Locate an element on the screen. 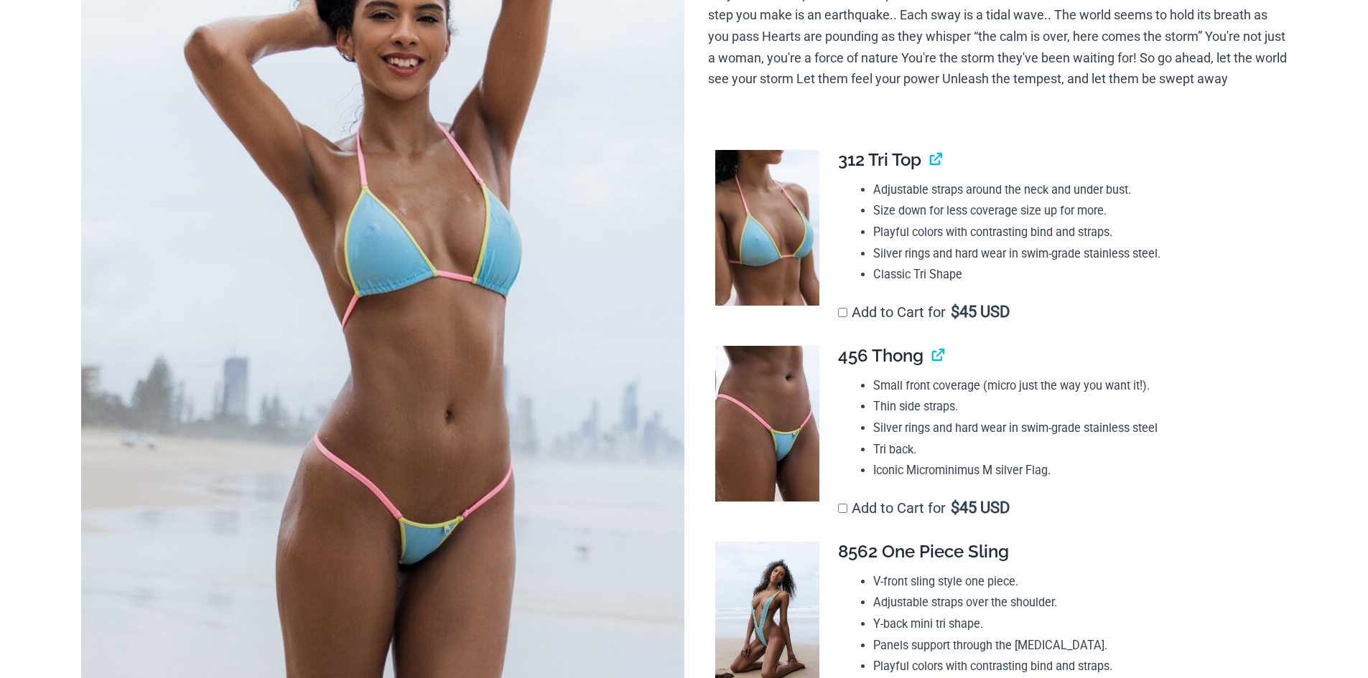  li: Classic Tri Shape is located at coordinates (1074, 275).